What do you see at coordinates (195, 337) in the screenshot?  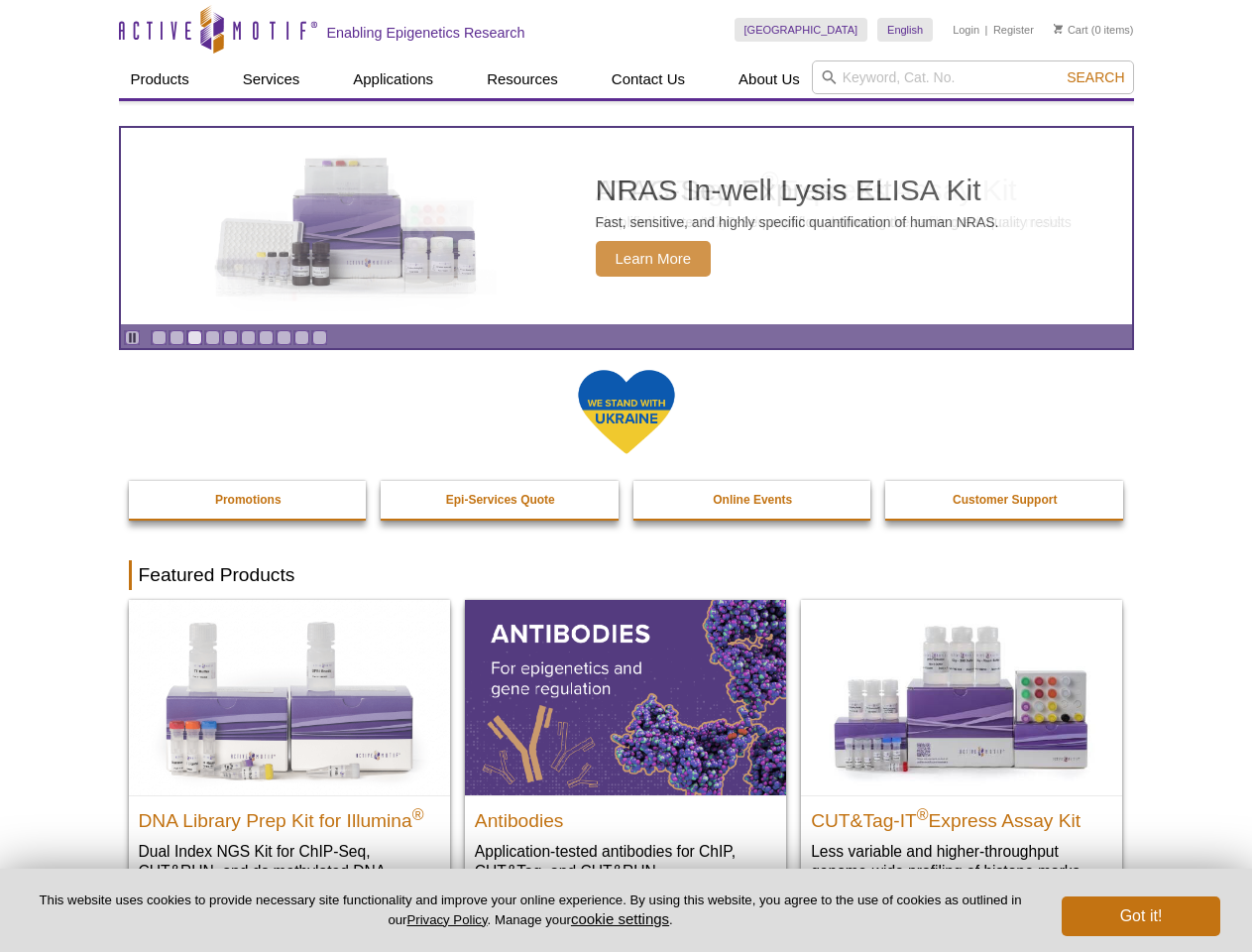 I see `a: Go to slide 3` at bounding box center [195, 337].